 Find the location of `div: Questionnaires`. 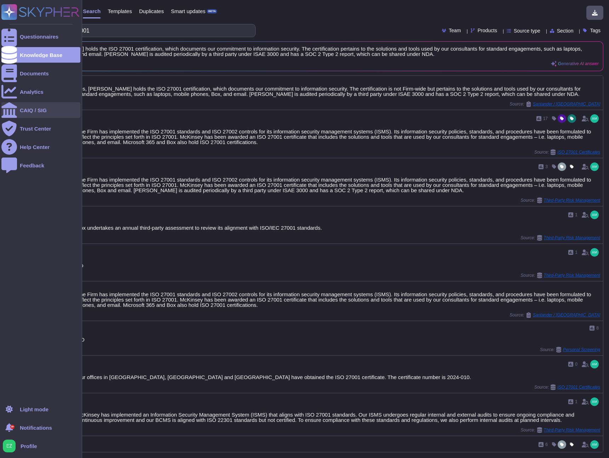

div: Questionnaires is located at coordinates (39, 36).